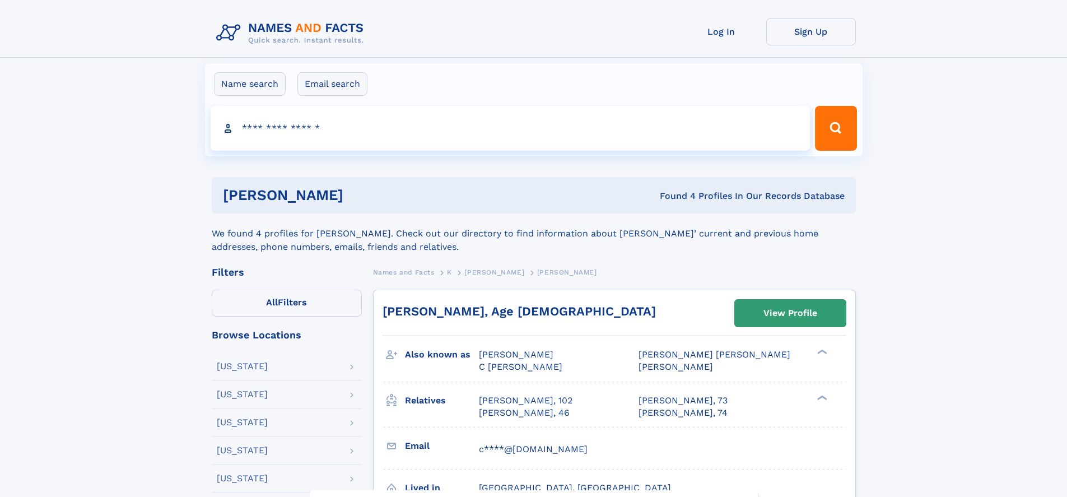 The width and height of the screenshot is (1067, 497). Describe the element at coordinates (442, 446) in the screenshot. I see `h3: Email` at that location.